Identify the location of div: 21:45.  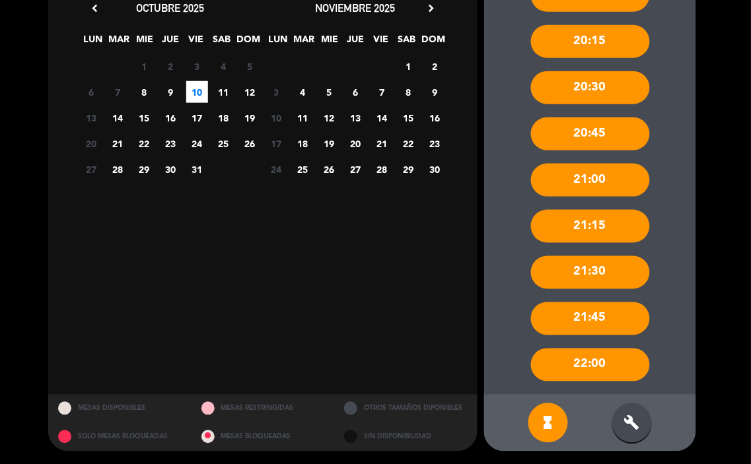
(591, 319).